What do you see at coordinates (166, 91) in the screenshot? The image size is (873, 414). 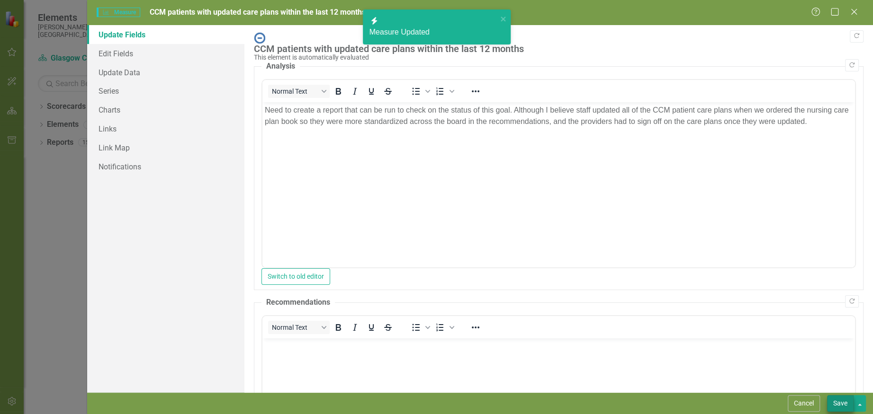 I see `a: Series` at bounding box center [166, 91].